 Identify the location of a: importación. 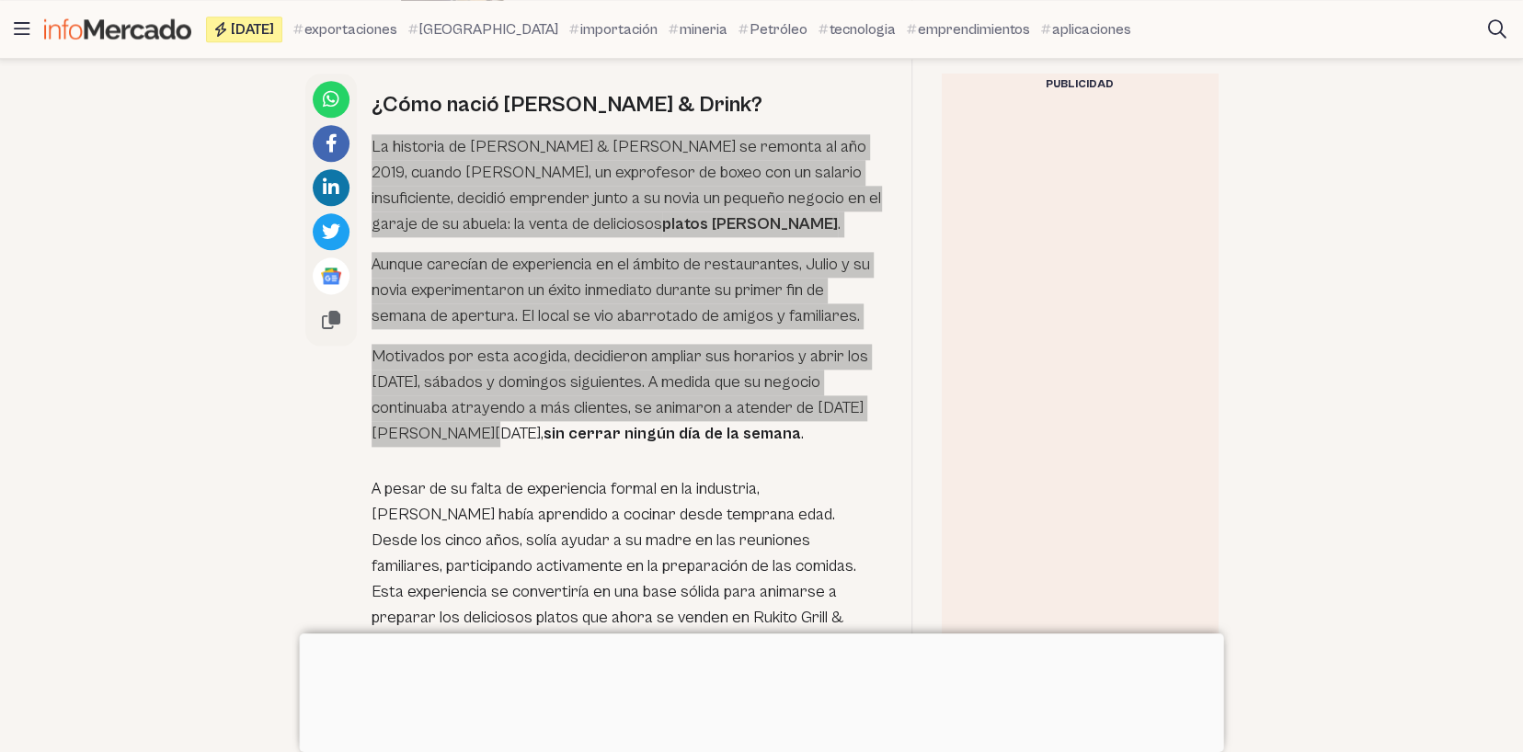
(613, 29).